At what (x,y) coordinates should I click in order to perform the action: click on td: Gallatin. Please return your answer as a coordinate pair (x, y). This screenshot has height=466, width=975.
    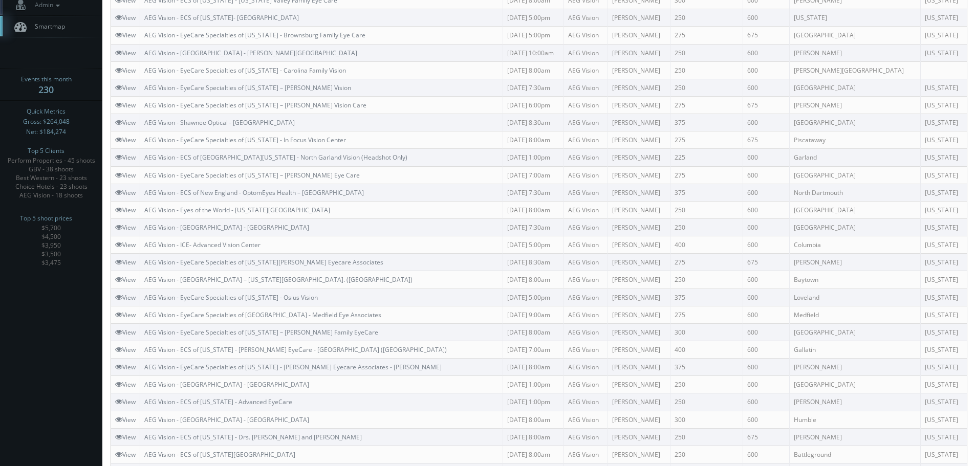
    Looking at the image, I should click on (855, 350).